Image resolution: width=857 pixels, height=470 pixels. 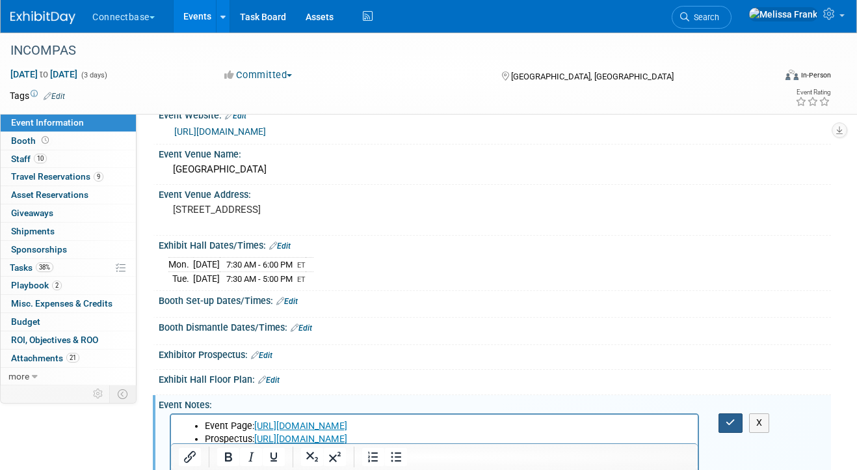 What do you see at coordinates (68, 176) in the screenshot?
I see `a: Travel Reservations9` at bounding box center [68, 176].